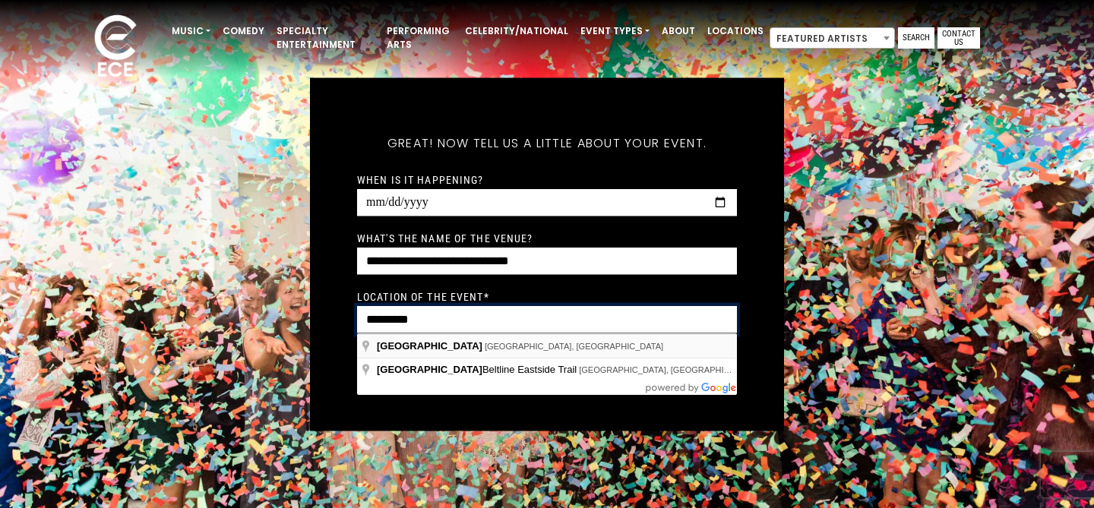  I want to click on a: Specialty Entertainment, so click(325, 38).